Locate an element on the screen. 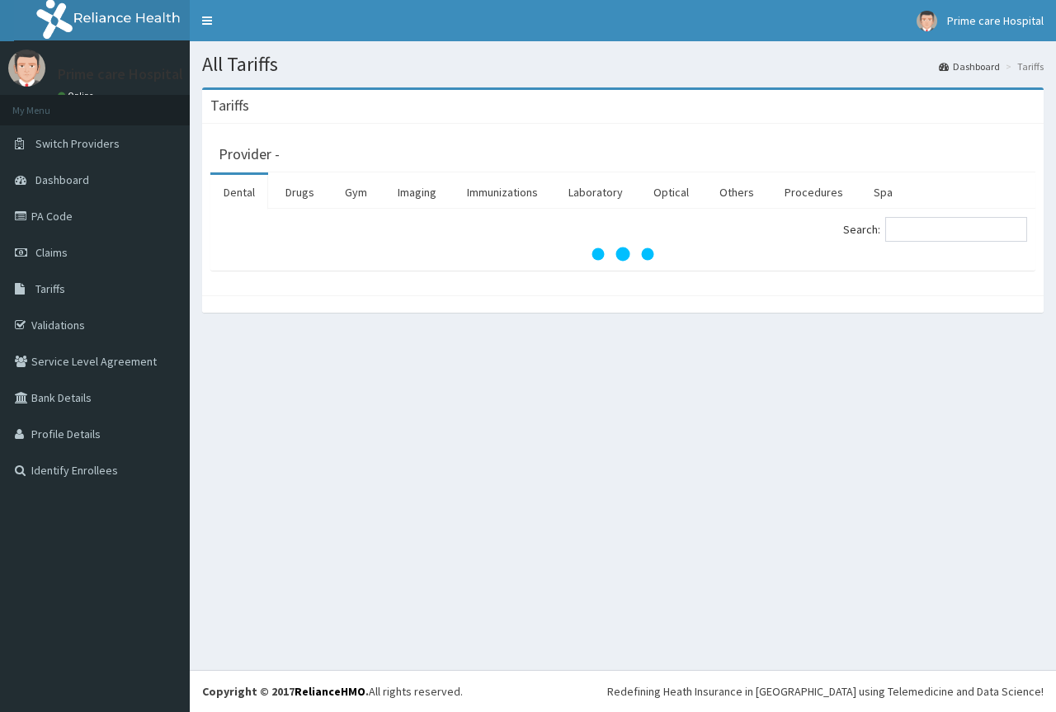 This screenshot has width=1056, height=712. p: Prime care Hospital is located at coordinates (120, 74).